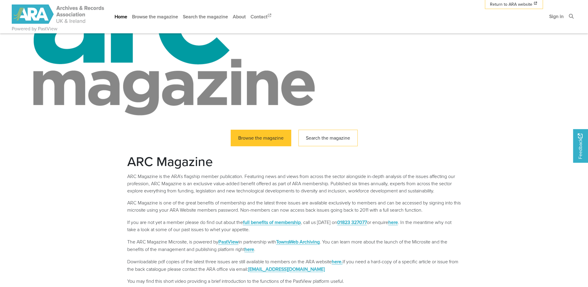 This screenshot has height=287, width=588. What do you see at coordinates (580, 146) in the screenshot?
I see `span: Feedback` at bounding box center [580, 146].